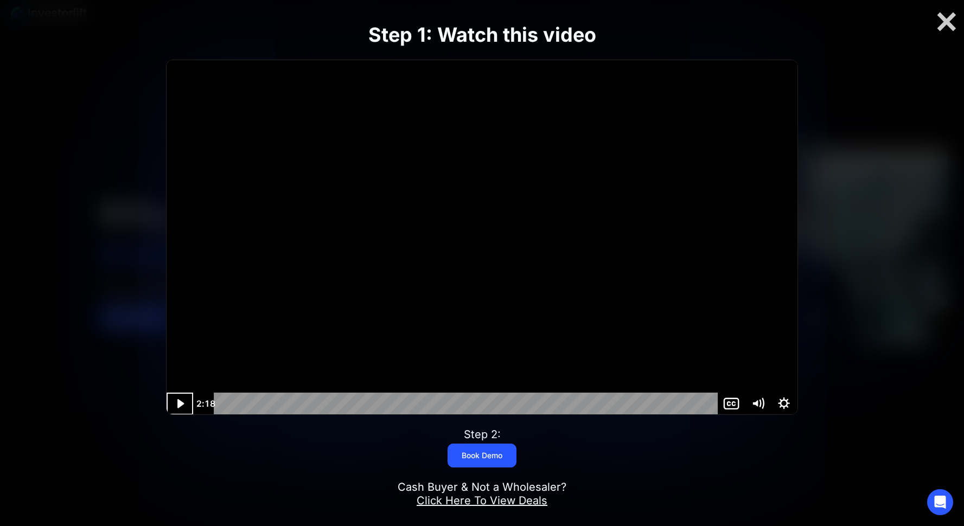  Describe the element at coordinates (784, 403) in the screenshot. I see `button: Show settings menu` at that location.